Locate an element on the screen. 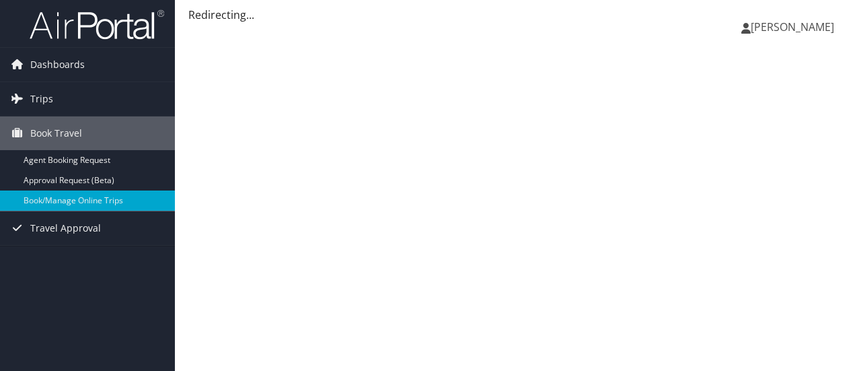 This screenshot has height=371, width=861. span: Book Travel is located at coordinates (56, 133).